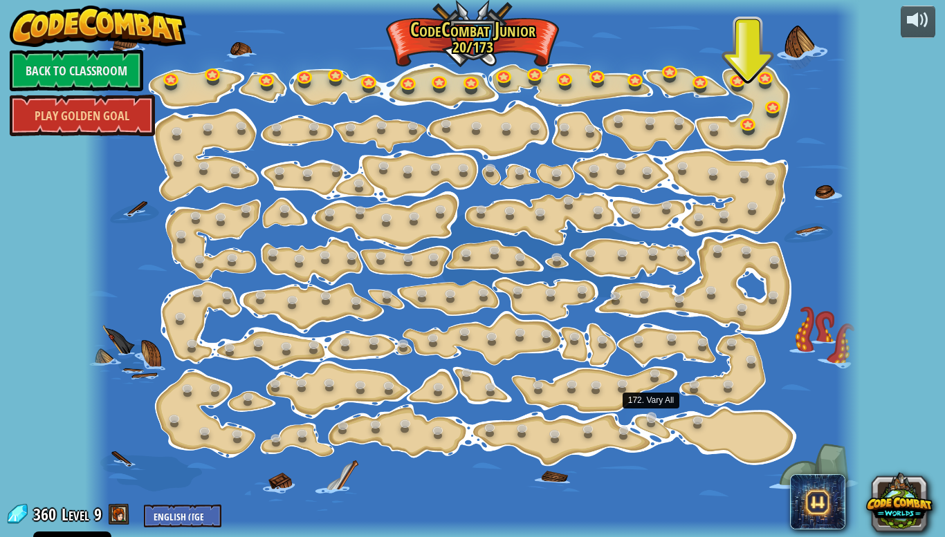  What do you see at coordinates (46, 515) in the screenshot?
I see `span: 360` at bounding box center [46, 515].